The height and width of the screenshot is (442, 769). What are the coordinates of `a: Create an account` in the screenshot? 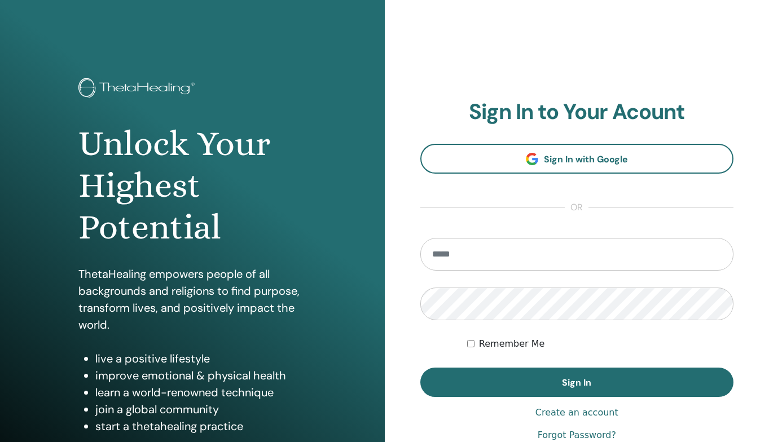 It's located at (577, 413).